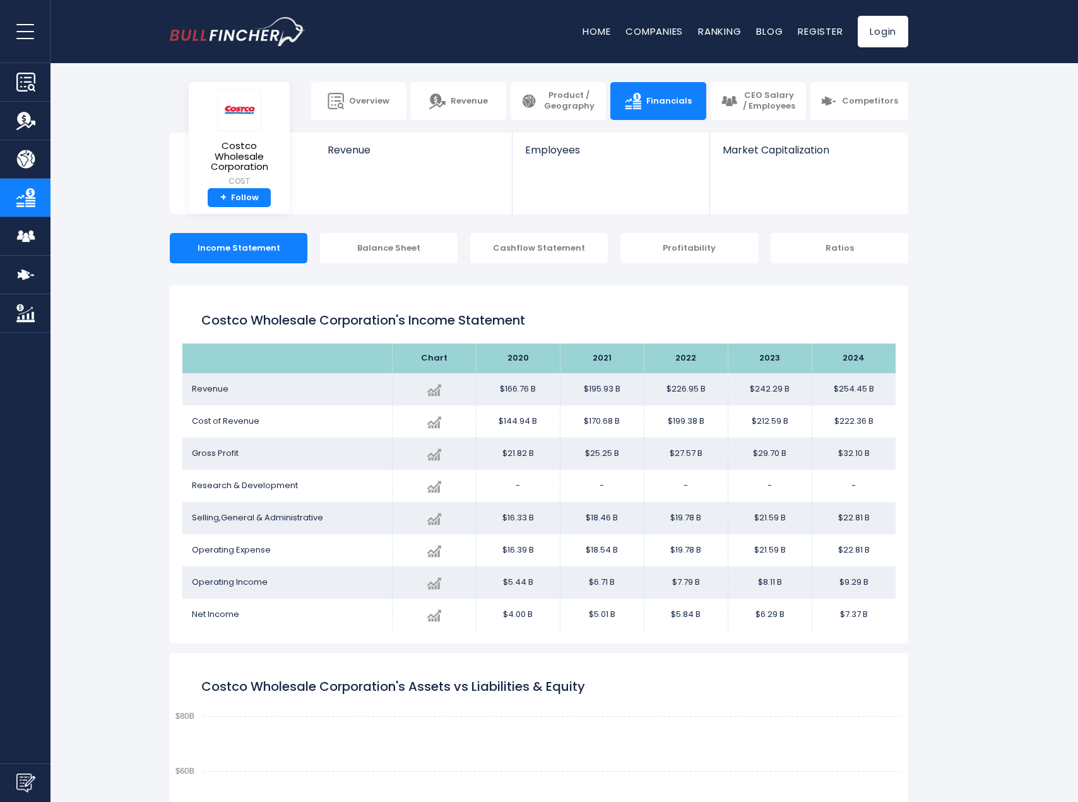  What do you see at coordinates (518, 389) in the screenshot?
I see `td: $166.76 B` at bounding box center [518, 389].